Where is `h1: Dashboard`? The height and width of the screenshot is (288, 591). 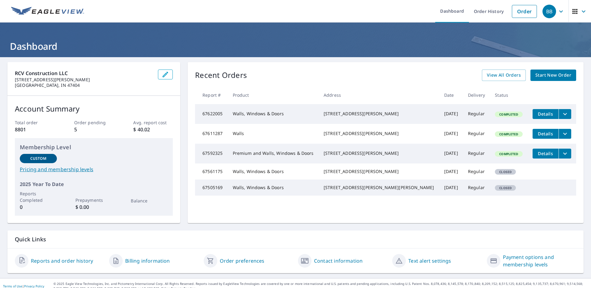
h1: Dashboard is located at coordinates (295, 46).